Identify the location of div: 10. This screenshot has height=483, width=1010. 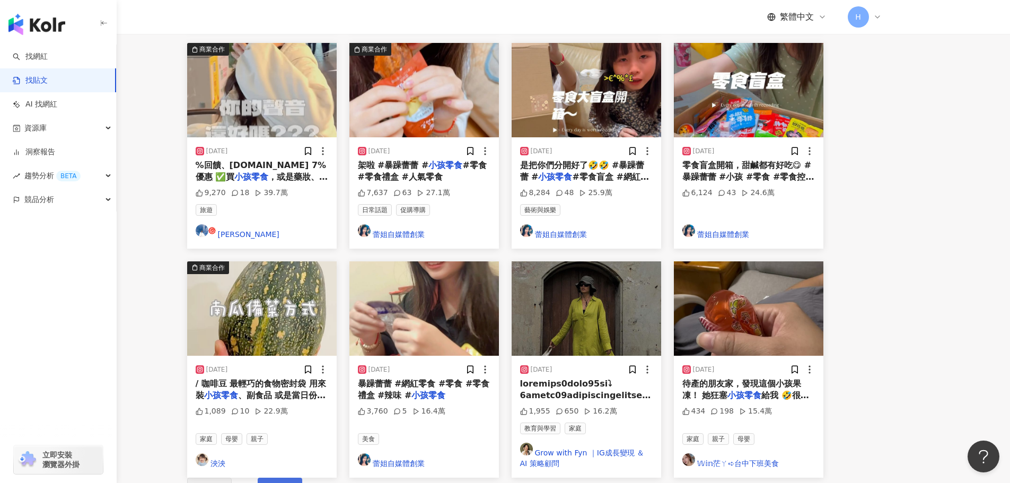
(240, 411).